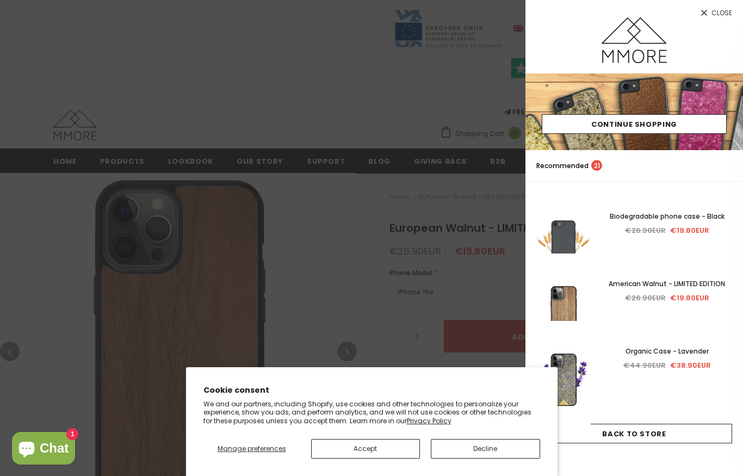  Describe the element at coordinates (429, 420) in the screenshot. I see `a: Privacy Policy` at that location.